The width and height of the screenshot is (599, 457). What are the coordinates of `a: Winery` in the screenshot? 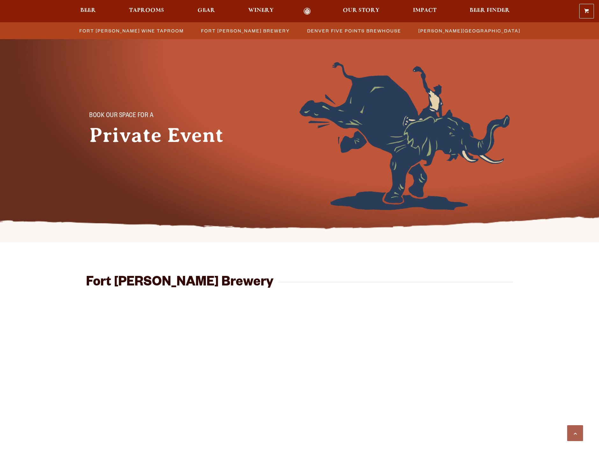 It's located at (261, 11).